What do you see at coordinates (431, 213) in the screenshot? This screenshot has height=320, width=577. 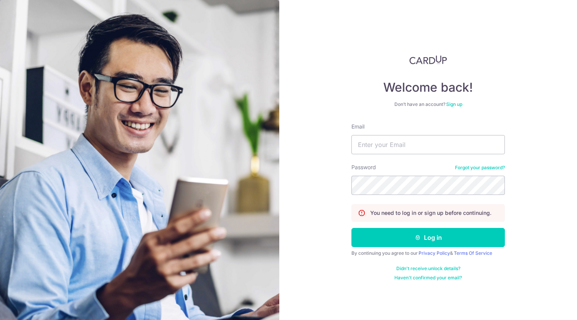 I see `p: You need to log in or sign up before continuing.` at bounding box center [431, 213].